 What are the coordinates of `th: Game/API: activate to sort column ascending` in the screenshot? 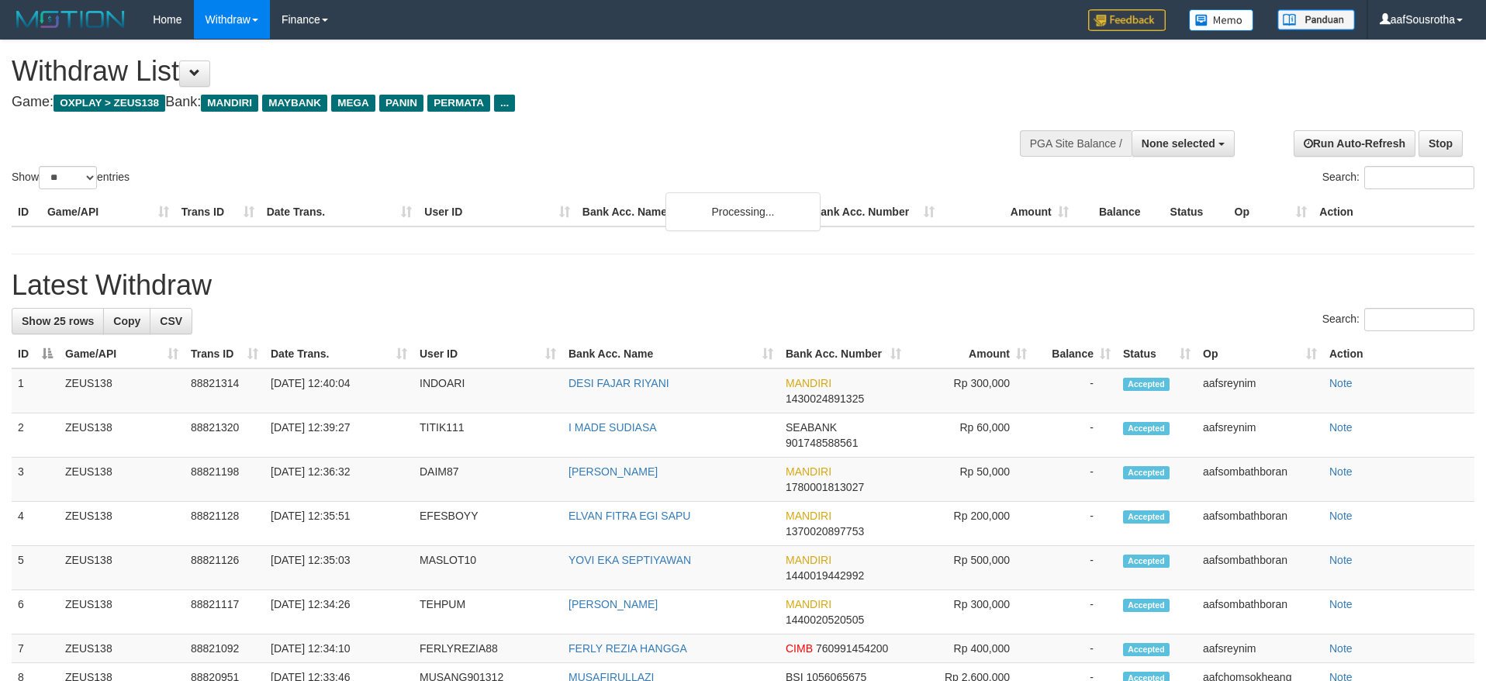 It's located at (122, 354).